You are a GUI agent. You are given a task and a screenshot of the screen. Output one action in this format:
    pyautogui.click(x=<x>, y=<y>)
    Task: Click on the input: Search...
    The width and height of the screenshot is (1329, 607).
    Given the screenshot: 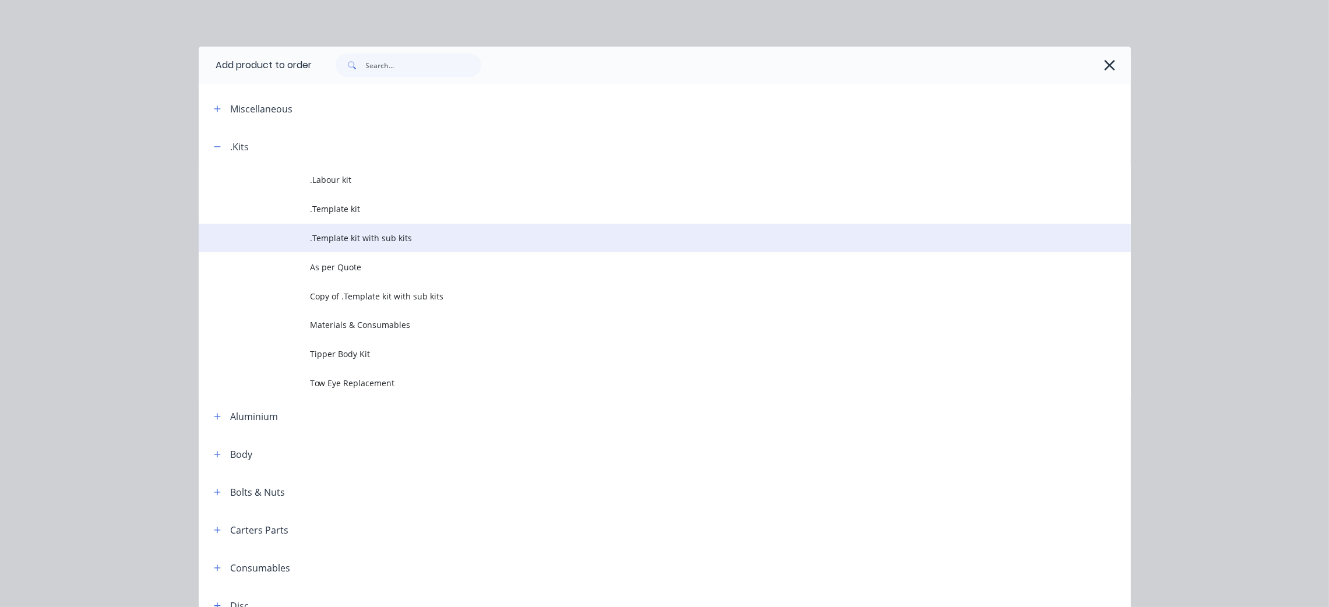 What is the action you would take?
    pyautogui.click(x=423, y=65)
    